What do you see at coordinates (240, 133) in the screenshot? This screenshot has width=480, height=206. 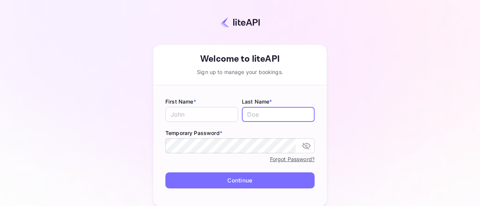 I see `label: Temporary Password` at bounding box center [240, 133].